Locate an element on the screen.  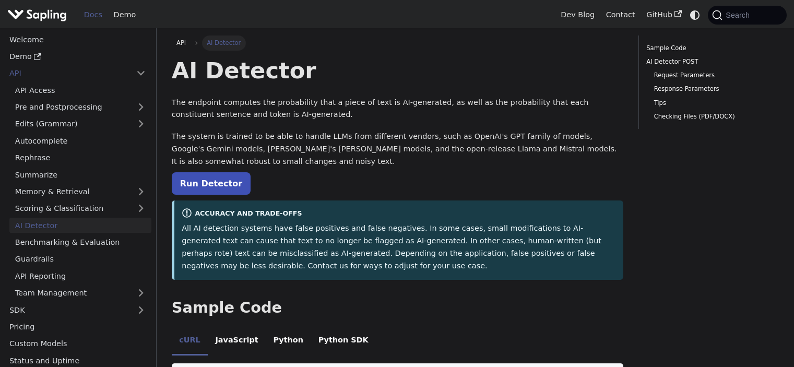
a: Dev Blog is located at coordinates (577, 15).